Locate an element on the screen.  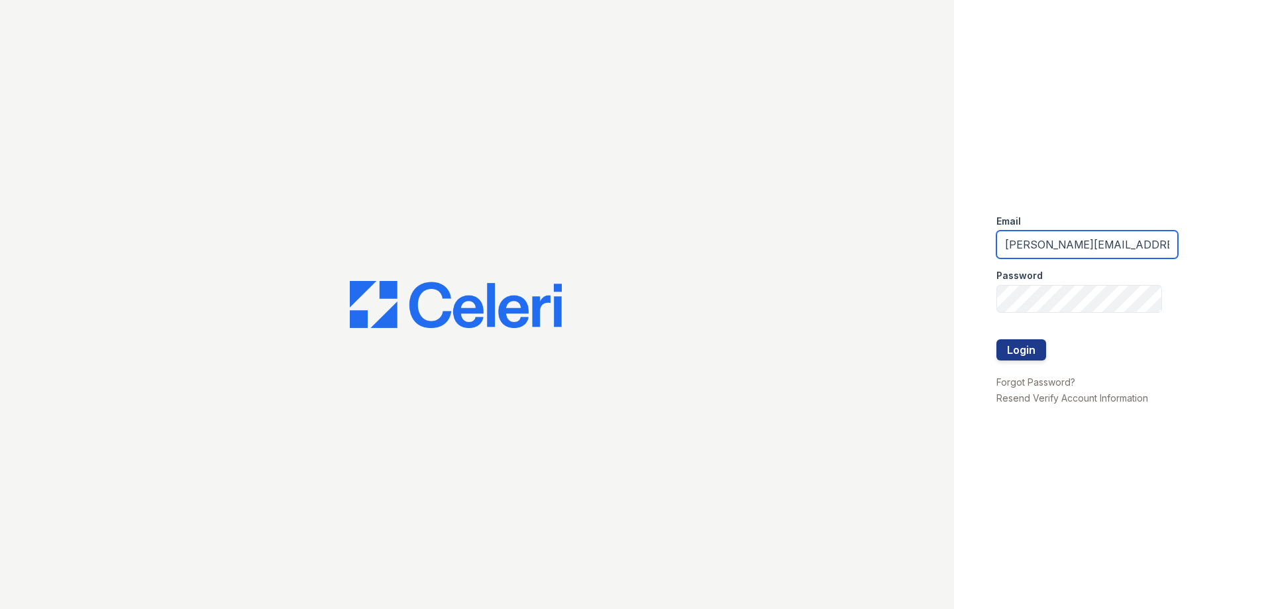
label: Email is located at coordinates (1008, 221).